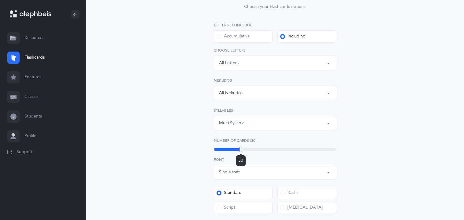 This screenshot has width=464, height=220. Describe the element at coordinates (275, 159) in the screenshot. I see `label: Font` at that location.